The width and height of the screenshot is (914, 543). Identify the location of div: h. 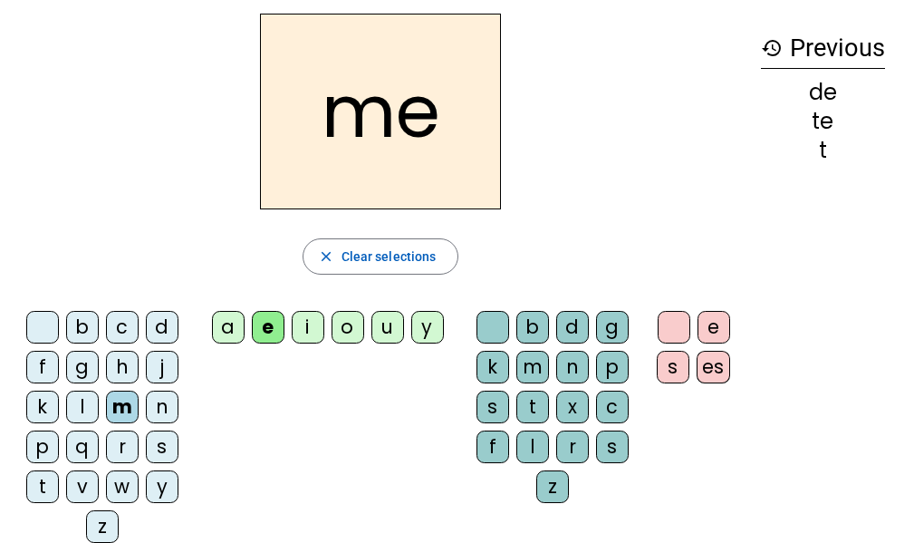
(122, 367).